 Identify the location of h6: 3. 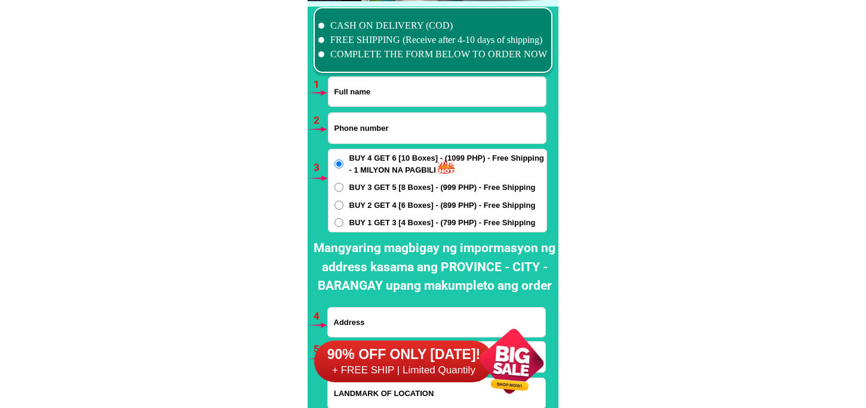
(320, 168).